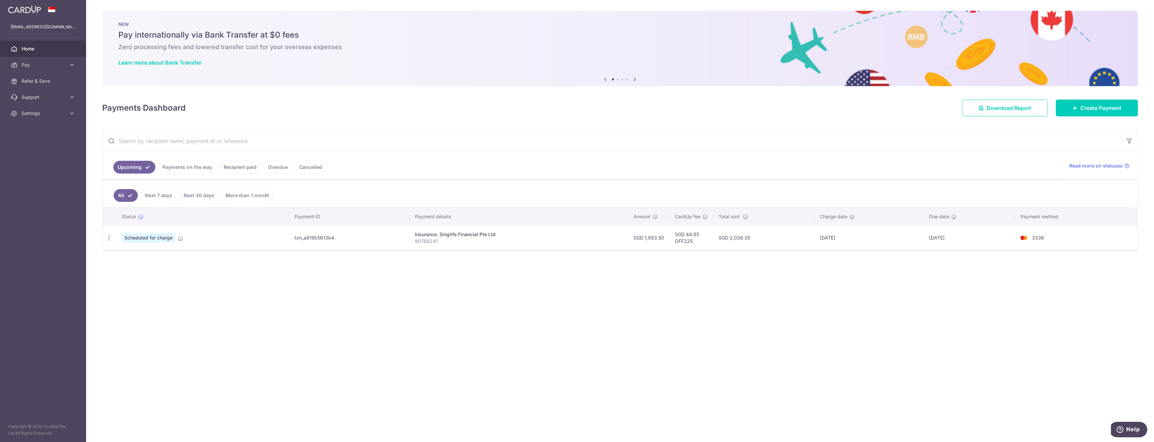  I want to click on img: CardUp, so click(25, 9).